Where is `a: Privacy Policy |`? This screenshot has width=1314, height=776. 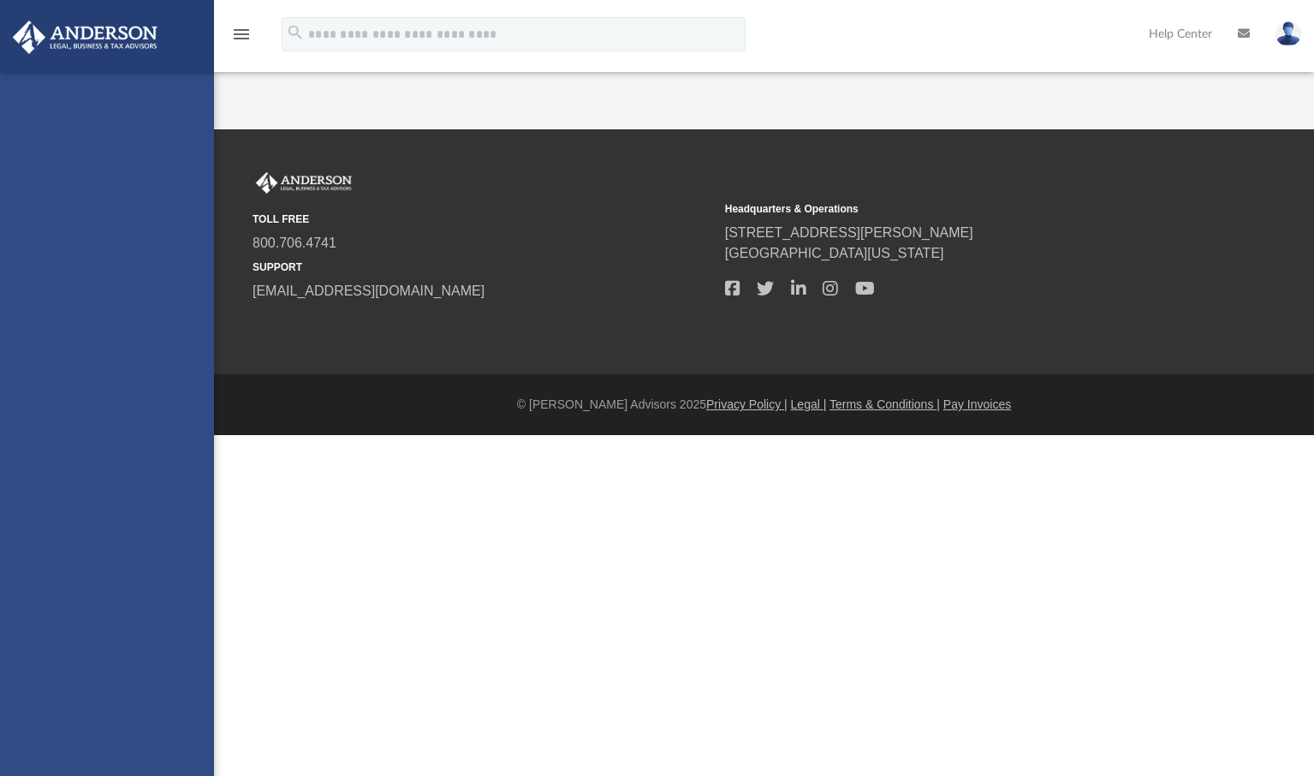 a: Privacy Policy | is located at coordinates (746, 404).